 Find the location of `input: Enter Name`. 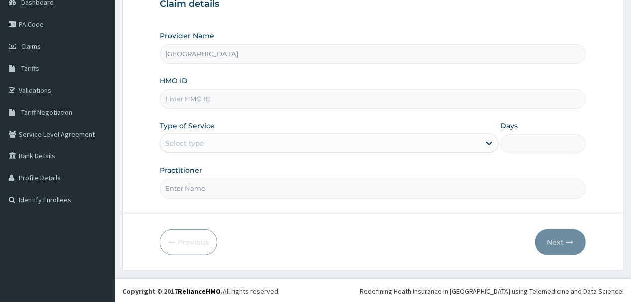

input: Enter Name is located at coordinates (372, 188).